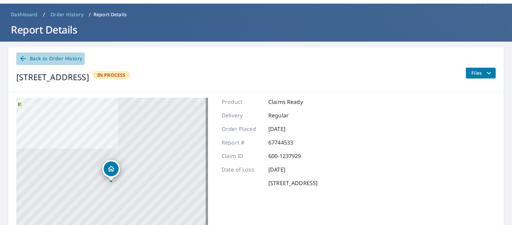 Image resolution: width=512 pixels, height=225 pixels. Describe the element at coordinates (242, 170) in the screenshot. I see `p: Date of Loss` at that location.